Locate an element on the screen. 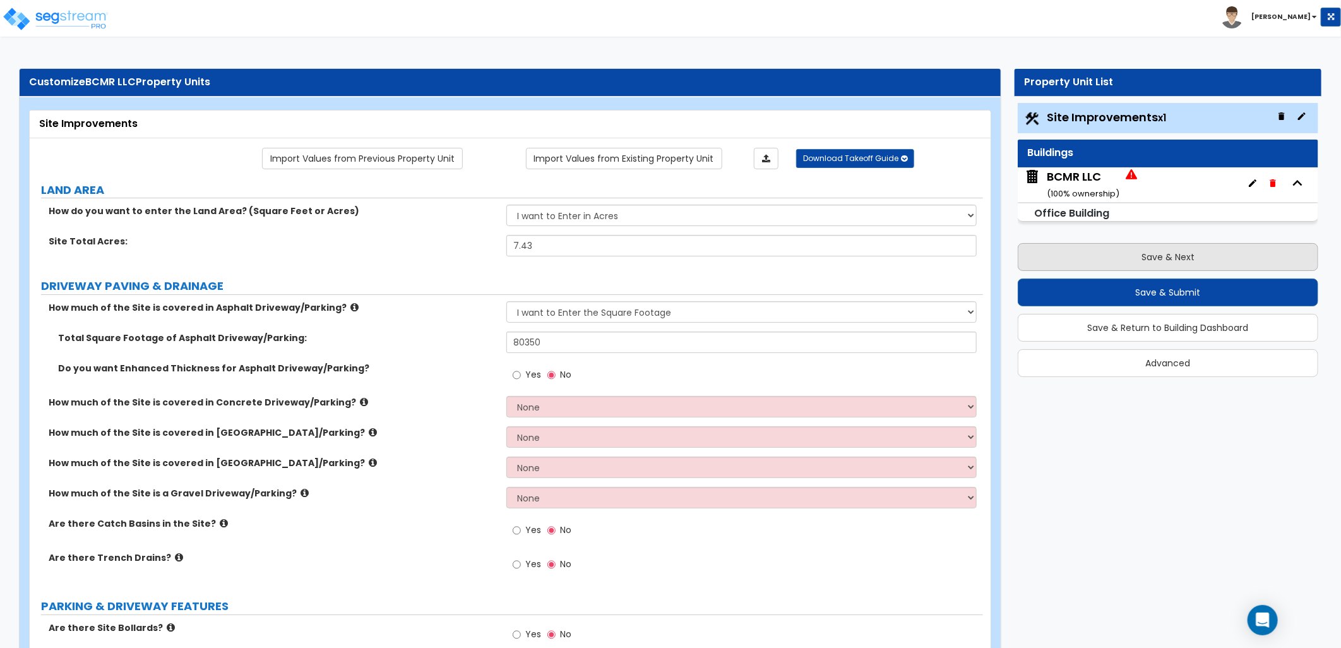  small: x1 is located at coordinates (1162, 117).